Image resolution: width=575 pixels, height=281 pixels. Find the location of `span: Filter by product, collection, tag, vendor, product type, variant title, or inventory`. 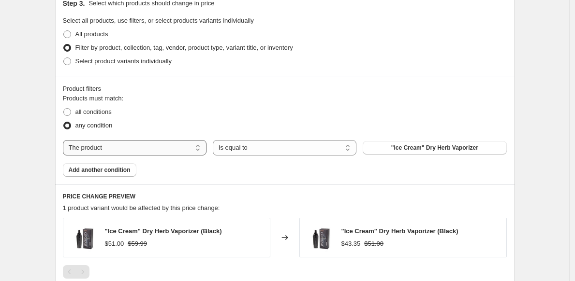

span: Filter by product, collection, tag, vendor, product type, variant title, or inventory is located at coordinates (184, 47).